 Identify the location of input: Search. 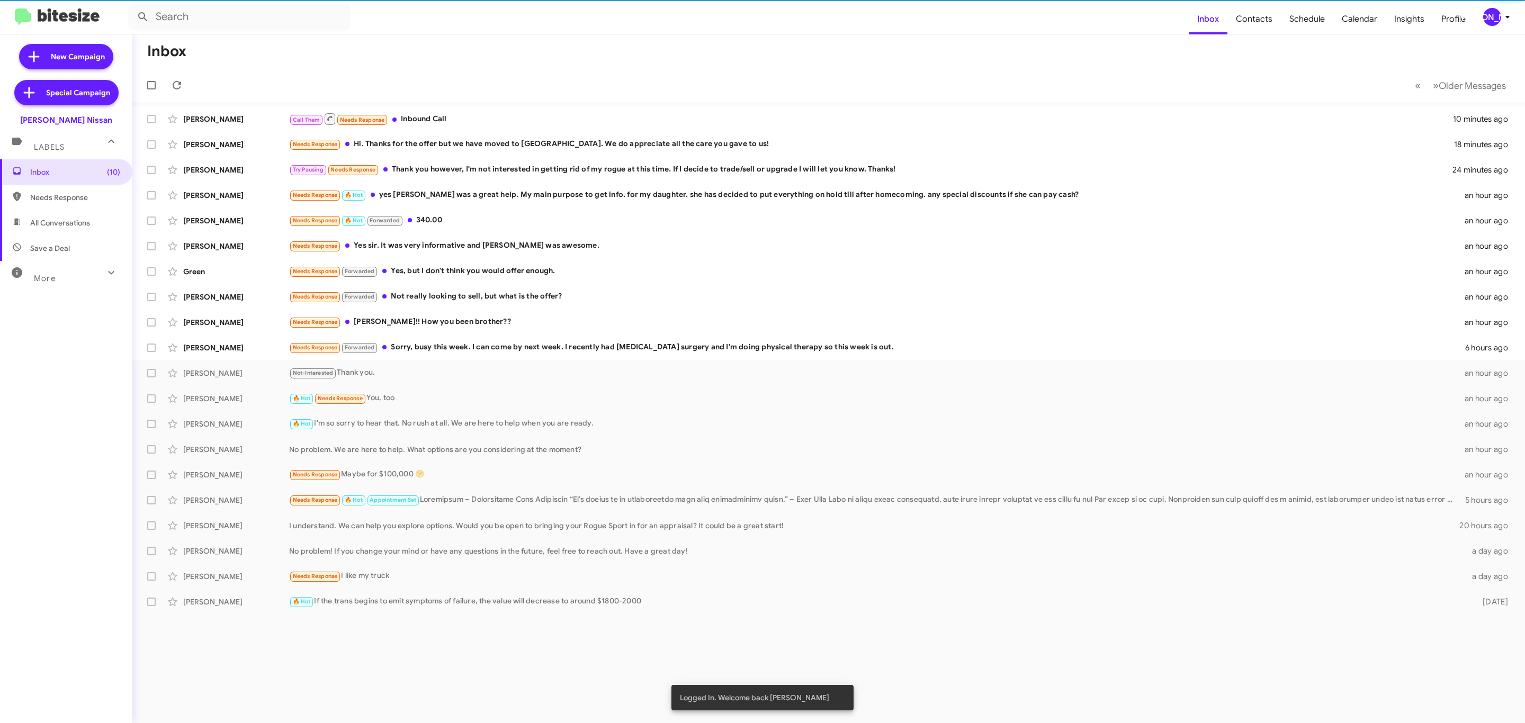
(239, 17).